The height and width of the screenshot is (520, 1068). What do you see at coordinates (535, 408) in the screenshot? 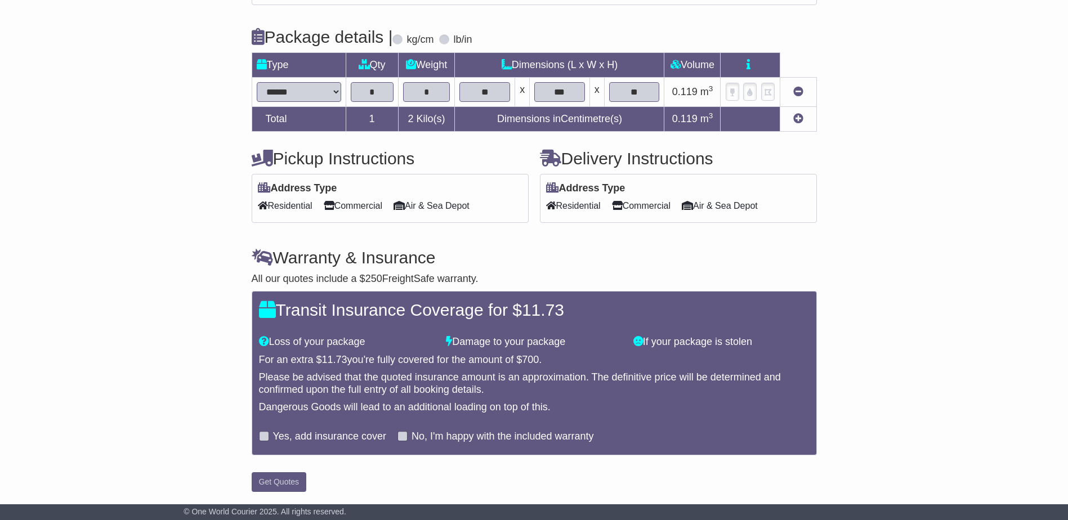
I see `div: Dangerous Goods will lead to an additional loading on top of this.` at bounding box center [535, 408].